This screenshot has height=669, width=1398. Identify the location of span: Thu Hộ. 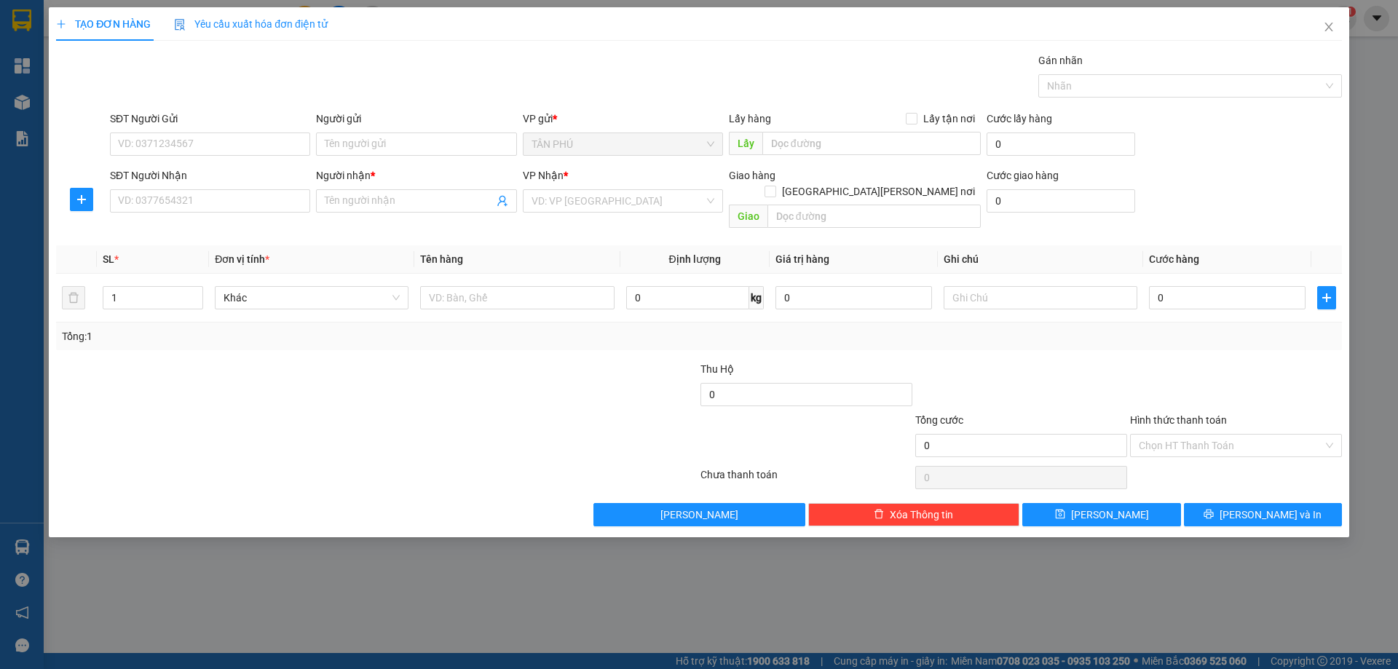
(717, 369).